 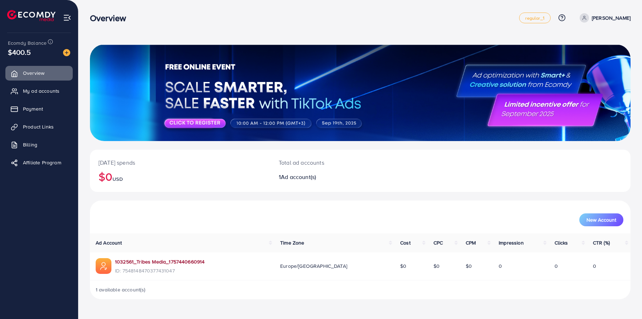 What do you see at coordinates (39, 91) in the screenshot?
I see `a: My ad accounts` at bounding box center [39, 91].